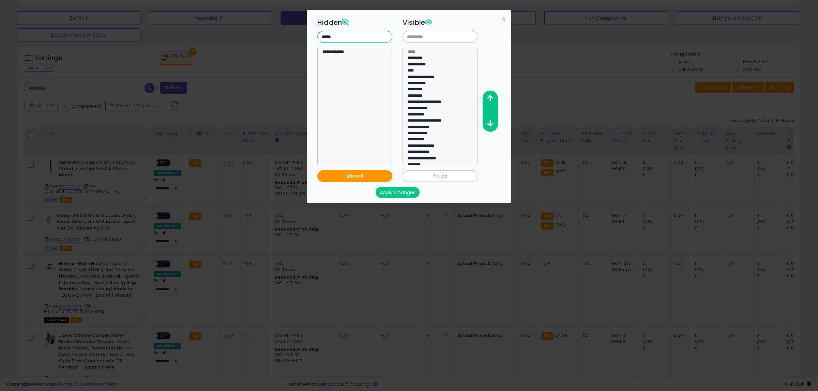 Image resolution: width=818 pixels, height=391 pixels. Describe the element at coordinates (397, 192) in the screenshot. I see `button: Apply Changes` at that location.